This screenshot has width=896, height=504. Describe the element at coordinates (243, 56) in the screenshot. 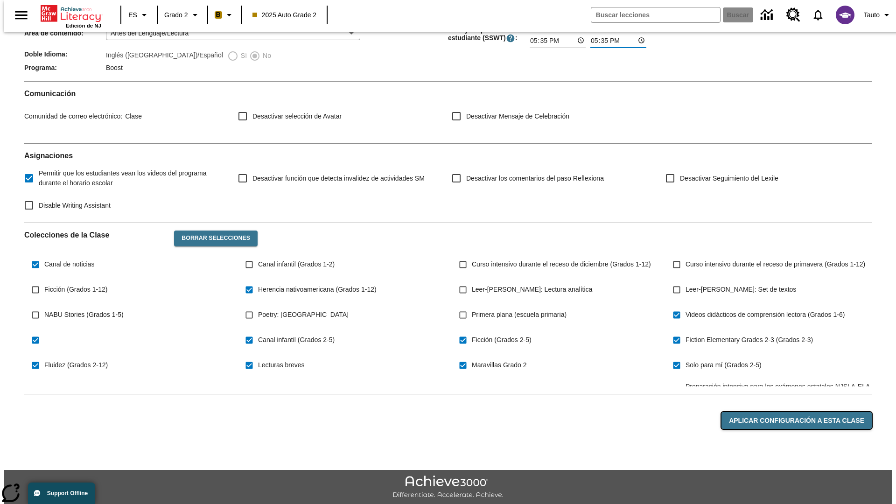

I see `span: Sí` at that location.